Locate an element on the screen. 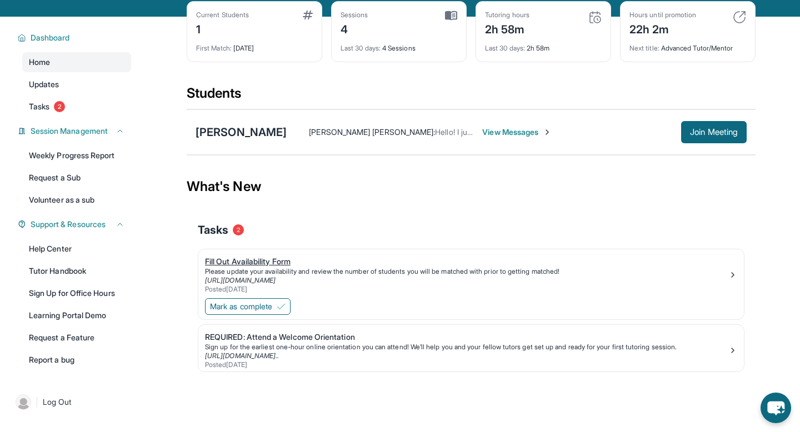 Image resolution: width=800 pixels, height=432 pixels. a: Updates is located at coordinates (77, 84).